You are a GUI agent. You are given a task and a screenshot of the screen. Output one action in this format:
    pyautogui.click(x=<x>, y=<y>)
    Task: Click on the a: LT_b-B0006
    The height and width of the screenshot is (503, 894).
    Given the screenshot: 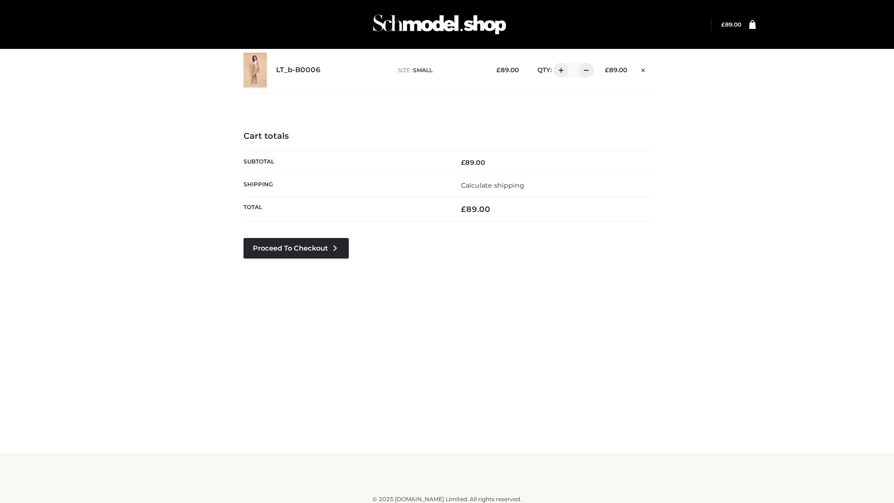 What is the action you would take?
    pyautogui.click(x=299, y=70)
    